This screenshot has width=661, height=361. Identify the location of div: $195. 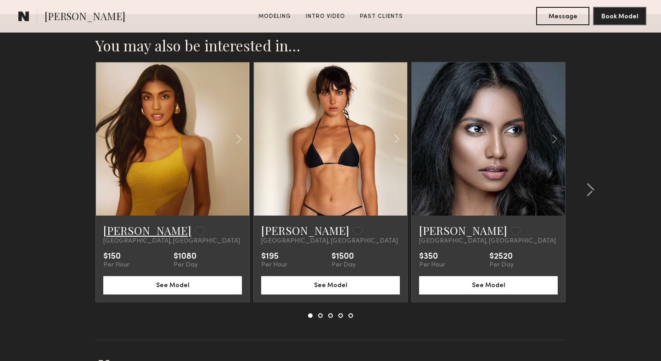
(274, 257).